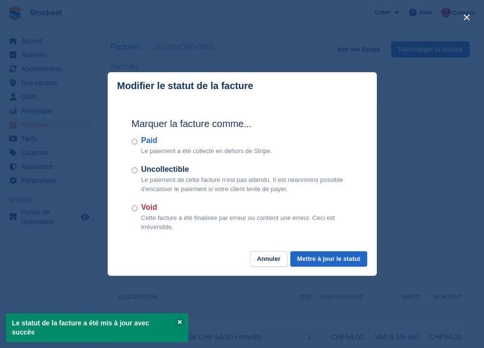 The height and width of the screenshot is (348, 484). Describe the element at coordinates (185, 86) in the screenshot. I see `p: Modifier le statut de la facture` at that location.